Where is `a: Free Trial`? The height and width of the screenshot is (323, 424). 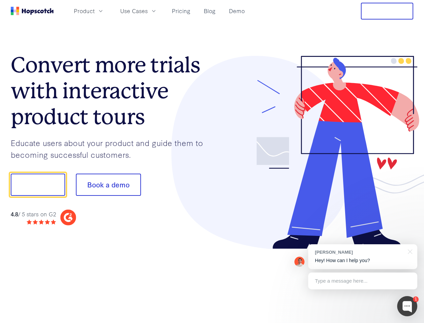 a: Free Trial is located at coordinates (387, 11).